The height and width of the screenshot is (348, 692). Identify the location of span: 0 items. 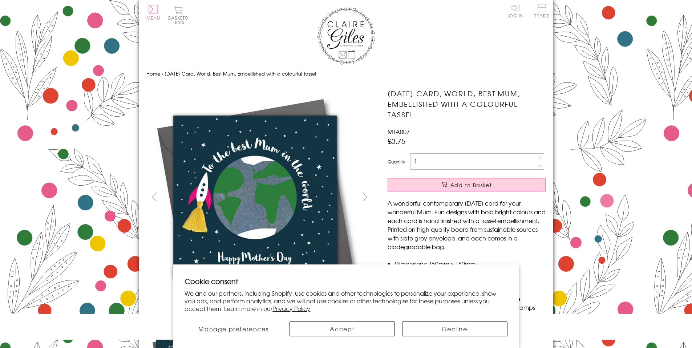
(180, 20).